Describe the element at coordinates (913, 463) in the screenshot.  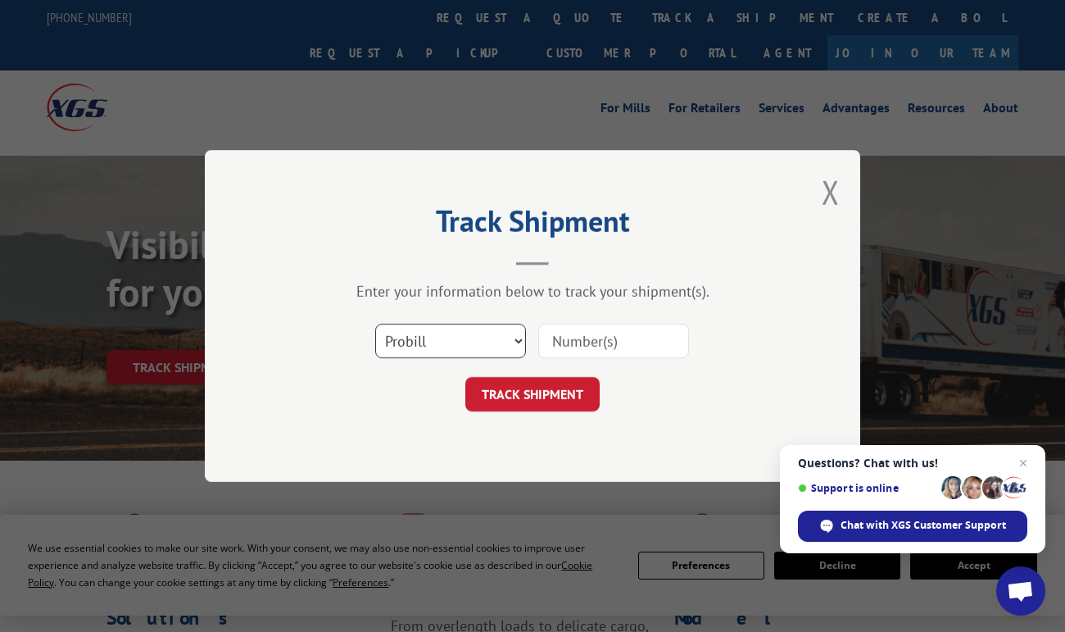
I see `span: Questions? Chat with us!` at that location.